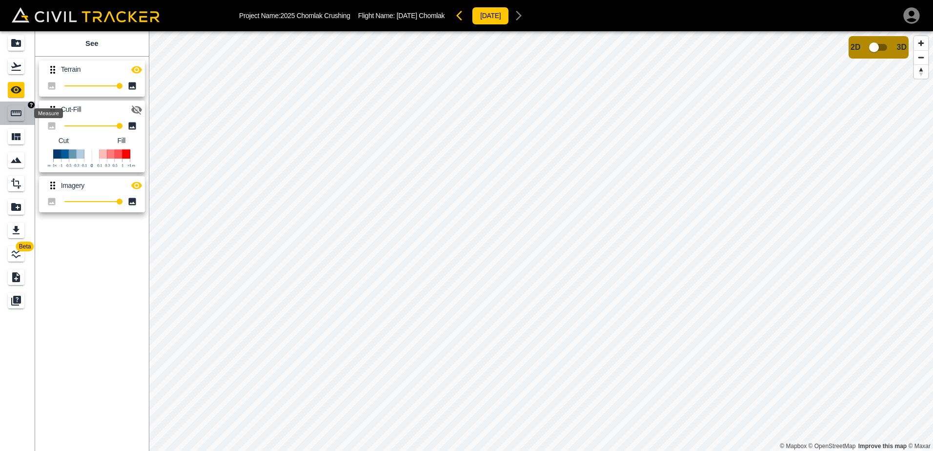  What do you see at coordinates (920, 71) in the screenshot?
I see `button: Reset bearing to north` at bounding box center [920, 71].